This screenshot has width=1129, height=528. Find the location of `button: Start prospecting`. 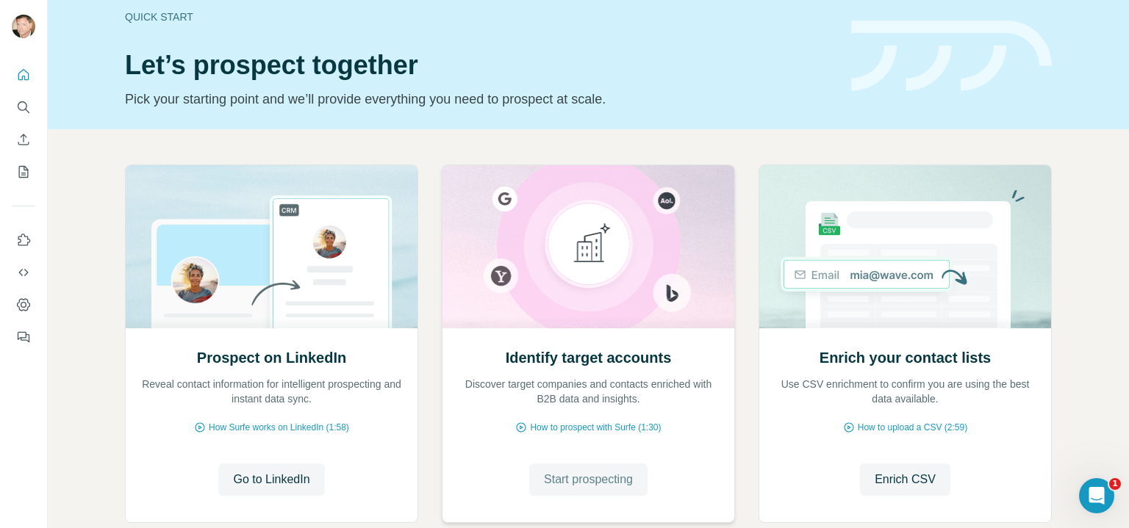

button: Start prospecting is located at coordinates (588, 480).